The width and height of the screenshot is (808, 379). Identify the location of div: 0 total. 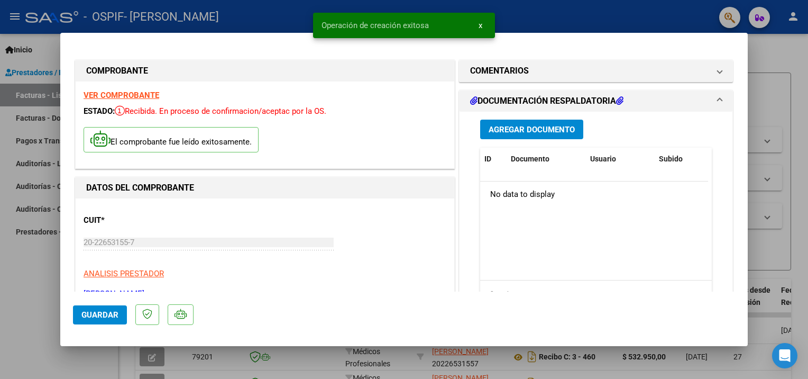
(596, 293).